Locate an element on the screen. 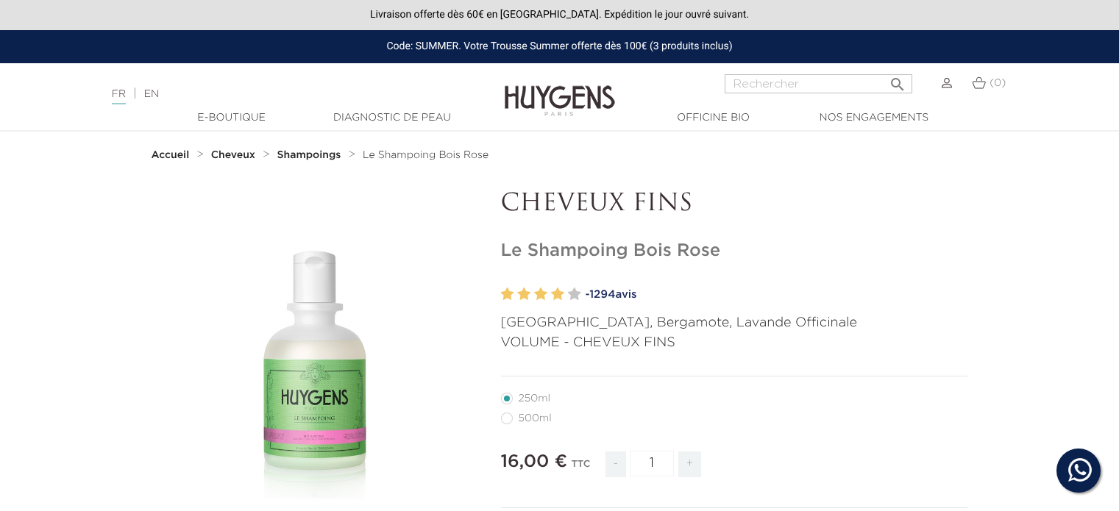 The height and width of the screenshot is (511, 1119). a: Shampoings is located at coordinates (311, 155).